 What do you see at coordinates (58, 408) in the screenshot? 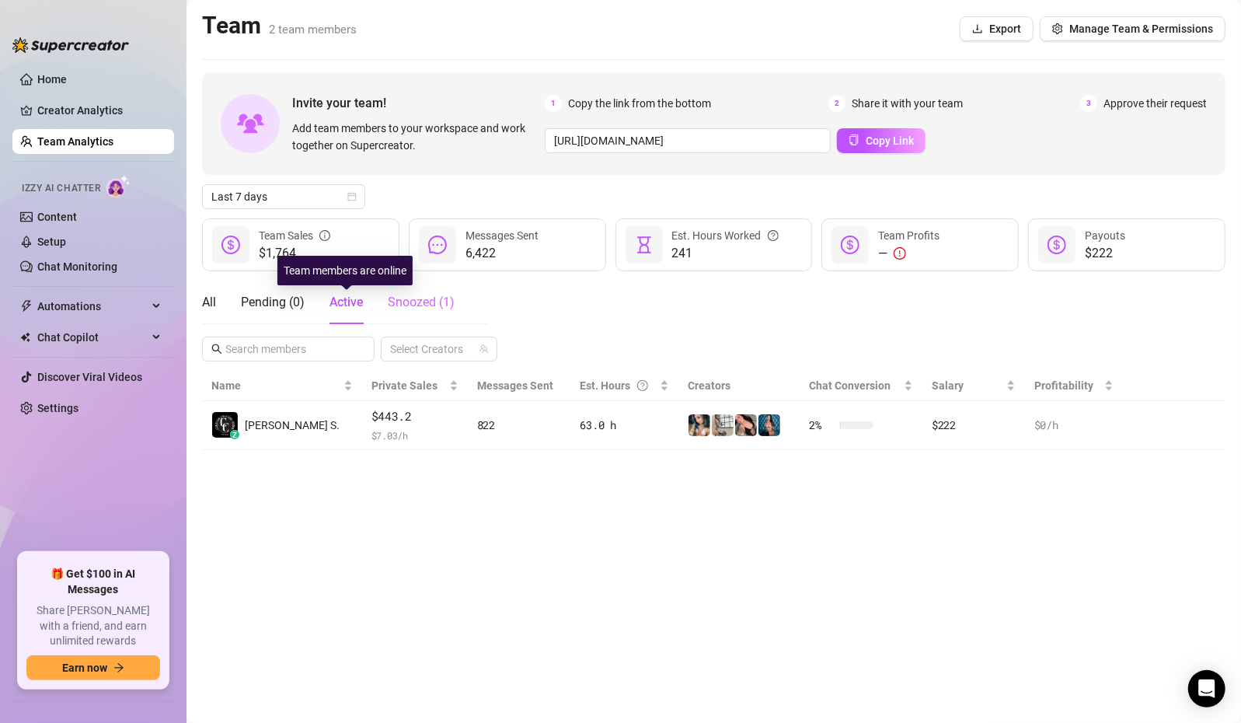
I see `a: Settings` at bounding box center [58, 408].